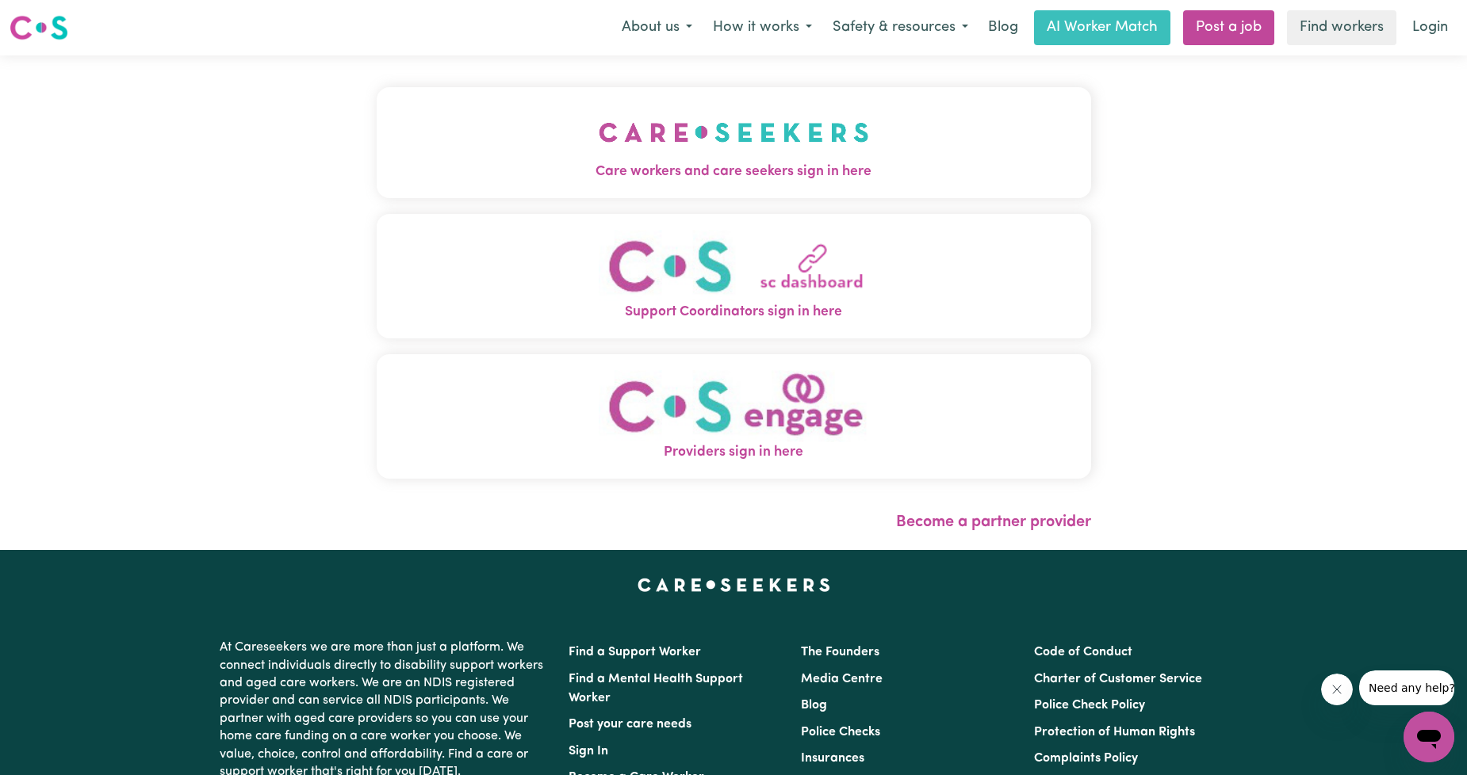  What do you see at coordinates (840, 652) in the screenshot?
I see `a: The Founders` at bounding box center [840, 652].